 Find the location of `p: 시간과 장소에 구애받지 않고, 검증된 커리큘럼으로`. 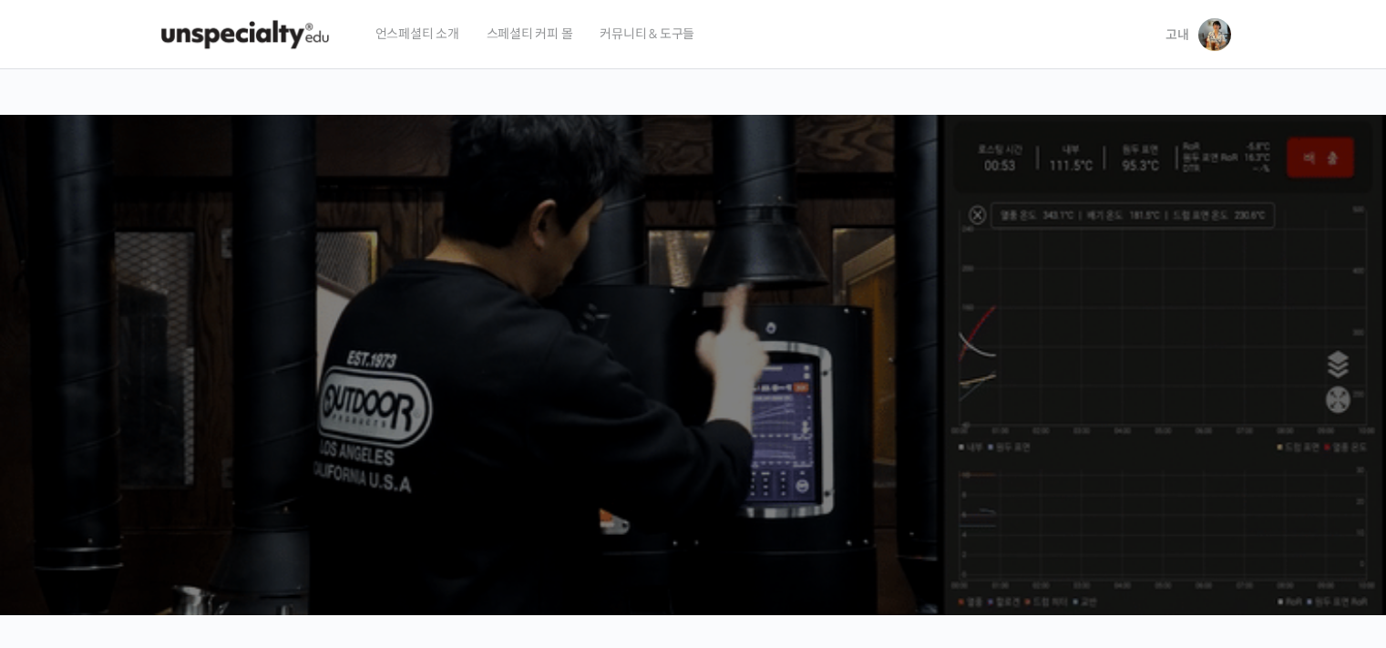

p: 시간과 장소에 구애받지 않고, 검증된 커리큘럼으로 is located at coordinates (693, 392).